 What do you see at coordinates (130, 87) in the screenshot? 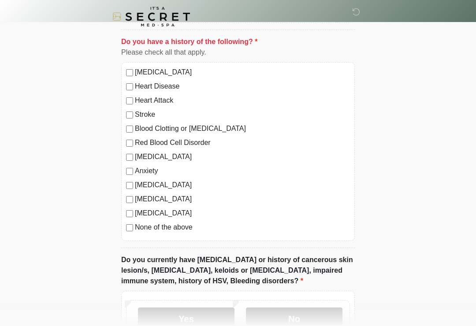
I see `input: Heart Disease` at bounding box center [130, 87].